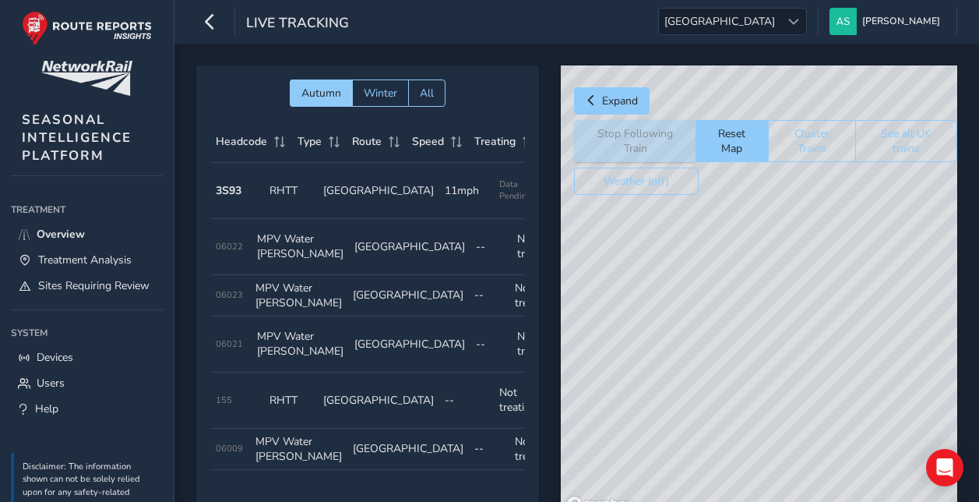 This screenshot has width=979, height=502. Describe the element at coordinates (51, 382) in the screenshot. I see `span: Users` at that location.